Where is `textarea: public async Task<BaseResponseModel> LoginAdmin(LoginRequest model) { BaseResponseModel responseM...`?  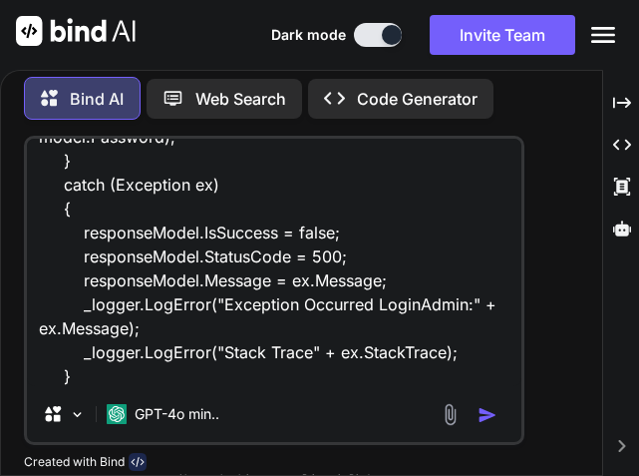
textarea: public async Task<BaseResponseModel> LoginAdmin(LoginRequest model) { BaseResponseModel responseM... is located at coordinates (274, 262).